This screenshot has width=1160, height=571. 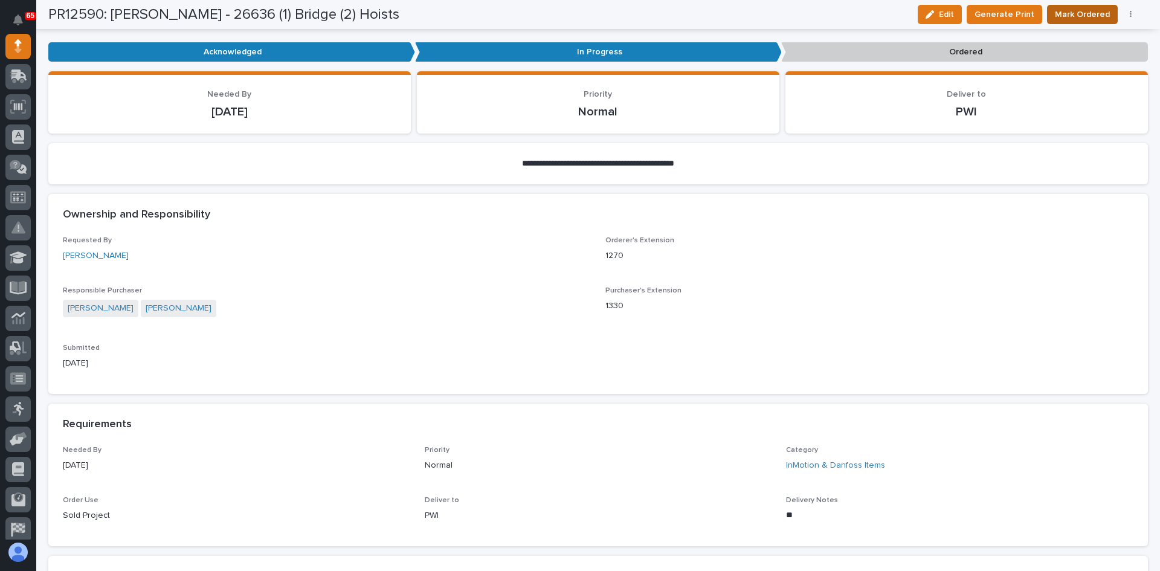 What do you see at coordinates (137, 215) in the screenshot?
I see `h2: Ownership and Responsibility` at bounding box center [137, 215].